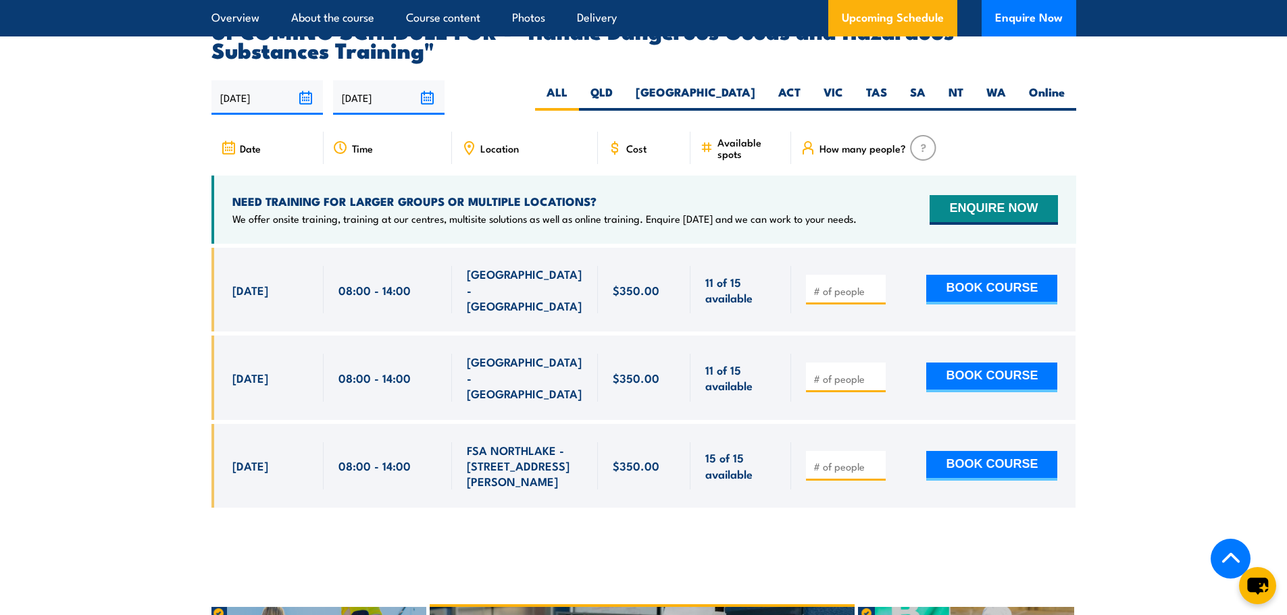 The image size is (1287, 615). Describe the element at coordinates (544, 201) in the screenshot. I see `h4: NEED TRAINING FOR LARGER GROUPS OR MULTIPLE LOCATIONS?` at that location.